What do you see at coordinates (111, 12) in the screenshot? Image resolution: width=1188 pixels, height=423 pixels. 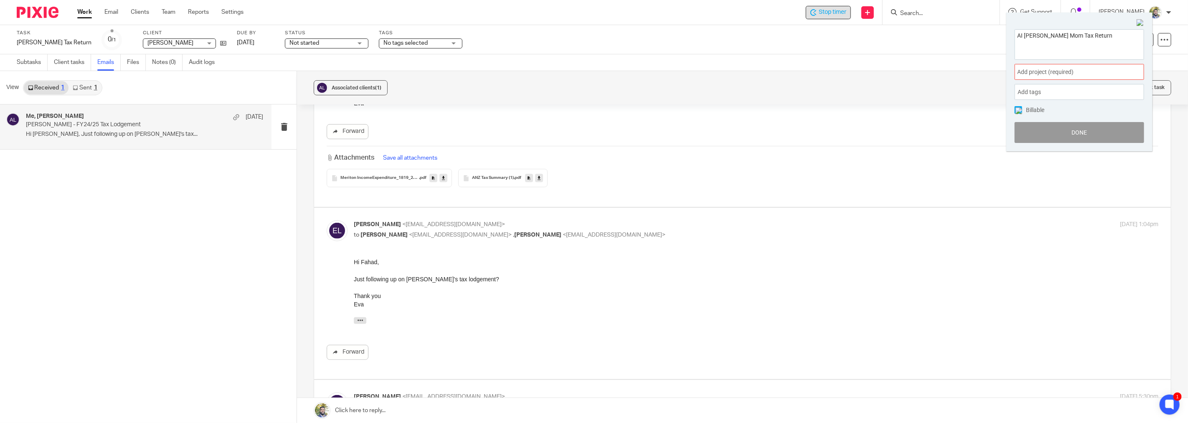 I see `a: Email` at bounding box center [111, 12].